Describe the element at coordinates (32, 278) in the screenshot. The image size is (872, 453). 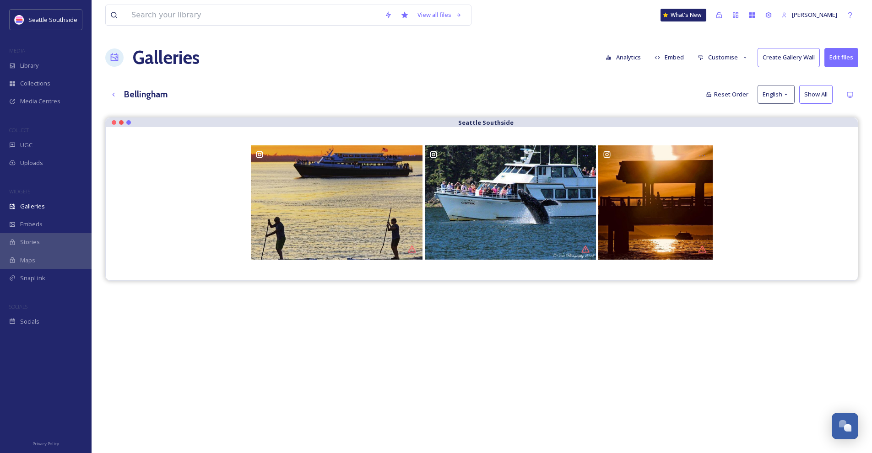
I see `span: SnapLink` at that location.